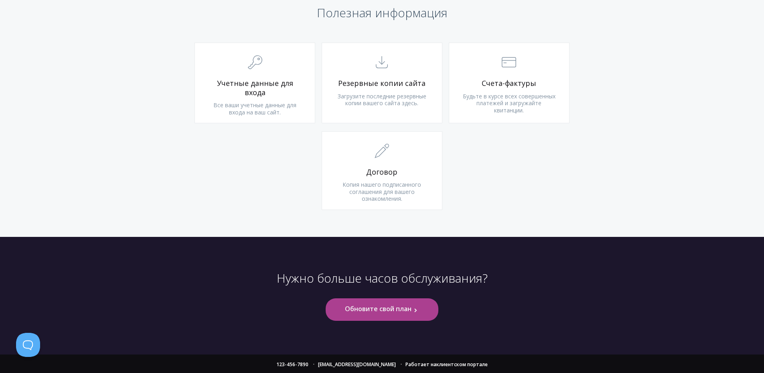  I want to click on font: клиентском портале, so click(462, 364).